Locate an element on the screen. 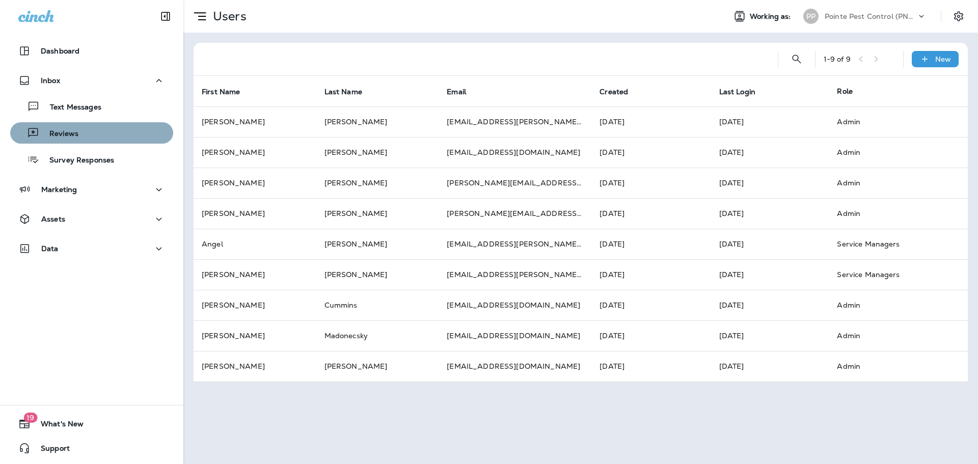 This screenshot has height=464, width=978. p: Text Messages is located at coordinates (70, 107).